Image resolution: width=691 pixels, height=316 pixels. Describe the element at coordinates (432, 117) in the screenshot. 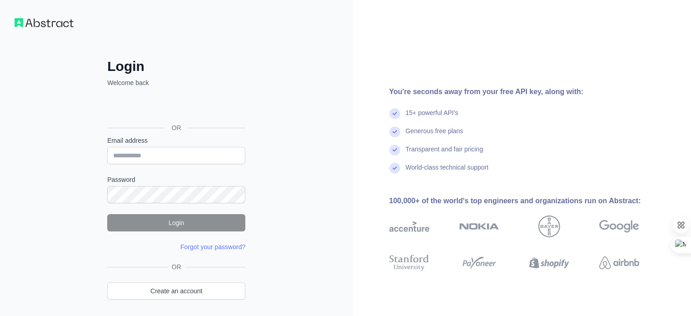

I see `div: 15+ powerful API's` at that location.